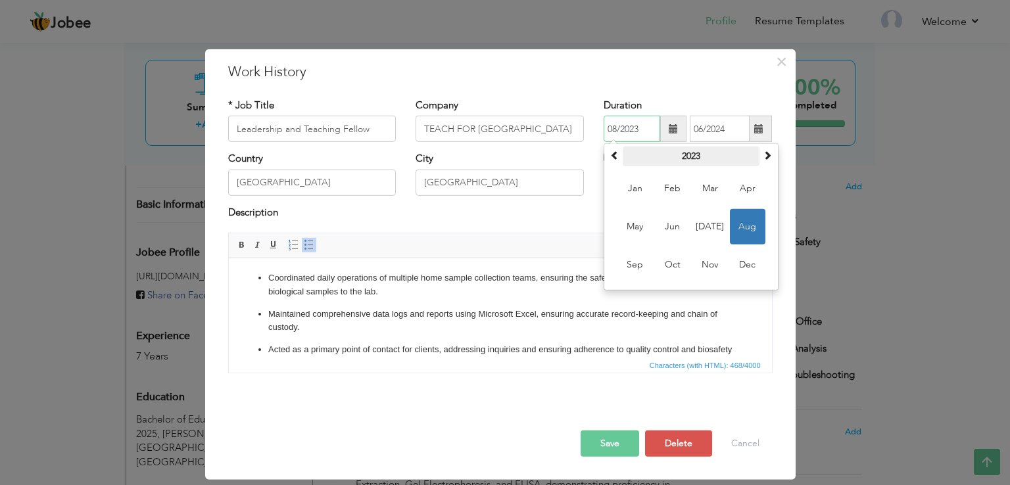 The width and height of the screenshot is (1010, 485). I want to click on label: Country, so click(245, 158).